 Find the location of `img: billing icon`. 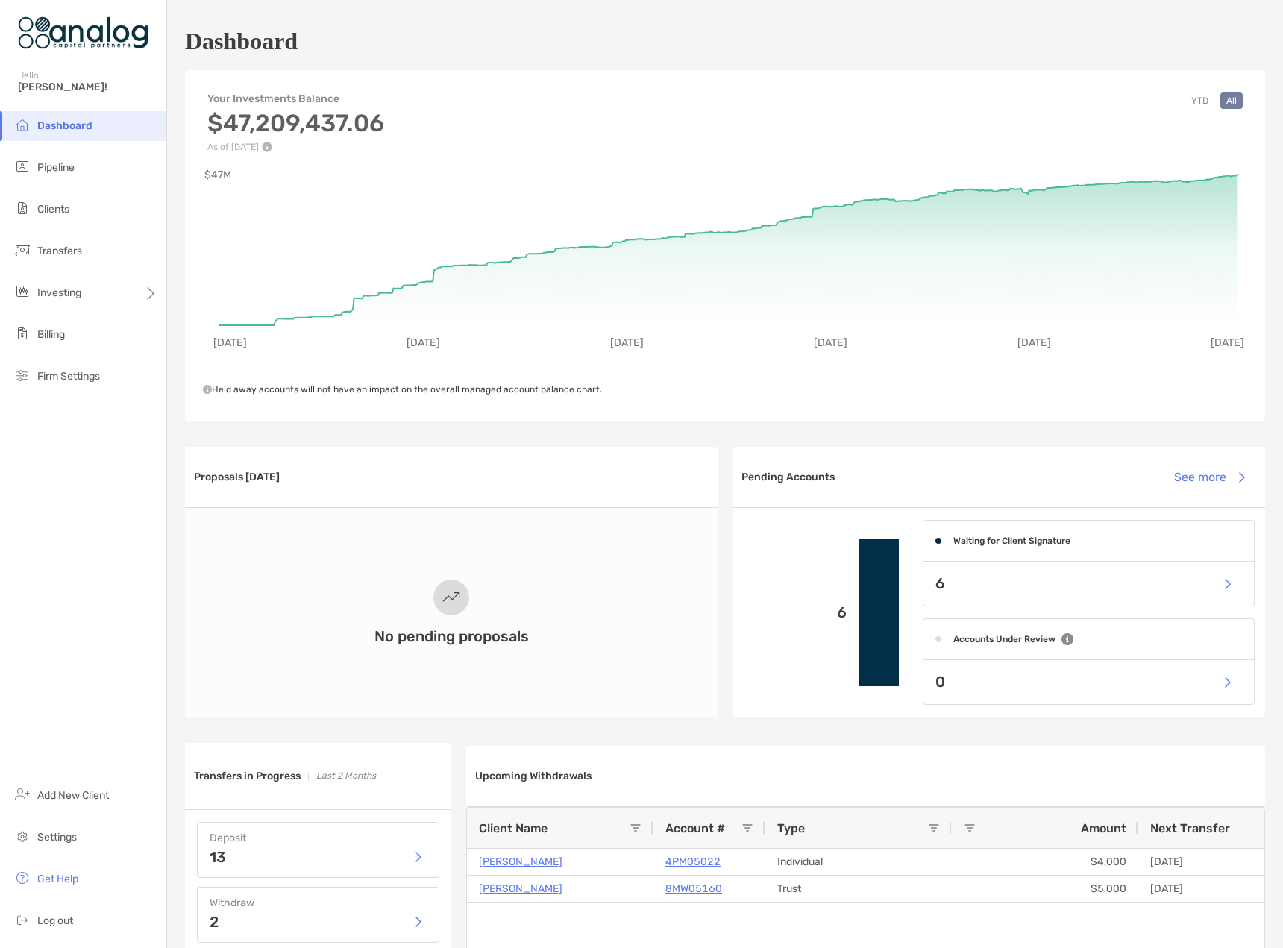

img: billing icon is located at coordinates (22, 333).